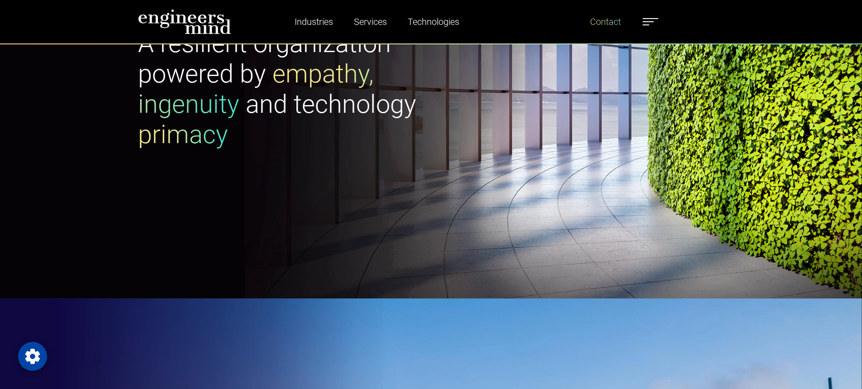 This screenshot has height=389, width=862. I want to click on a: Industries, so click(314, 22).